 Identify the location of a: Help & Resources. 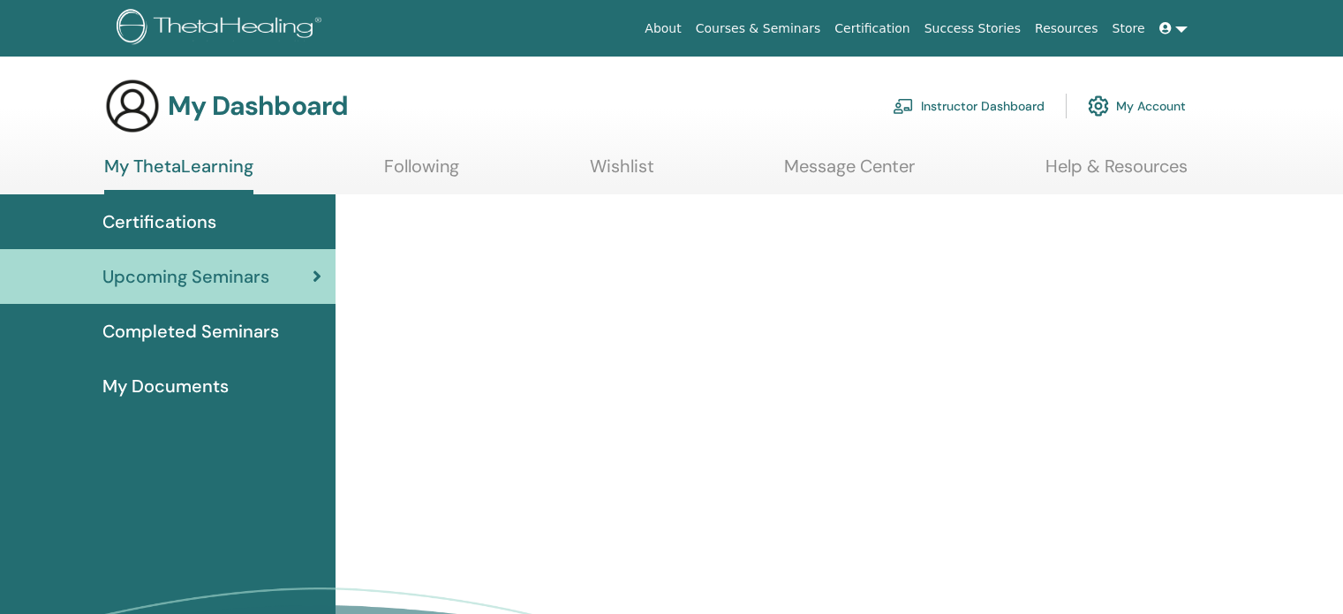
(1116, 172).